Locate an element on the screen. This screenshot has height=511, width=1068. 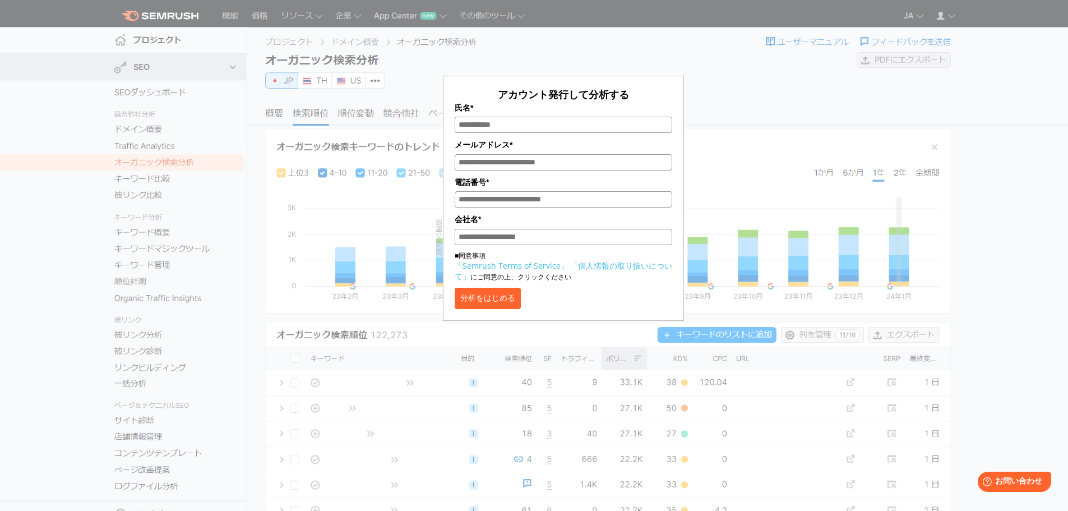
p: ■同意事項 にご同意の上、クリックください is located at coordinates (563, 266).